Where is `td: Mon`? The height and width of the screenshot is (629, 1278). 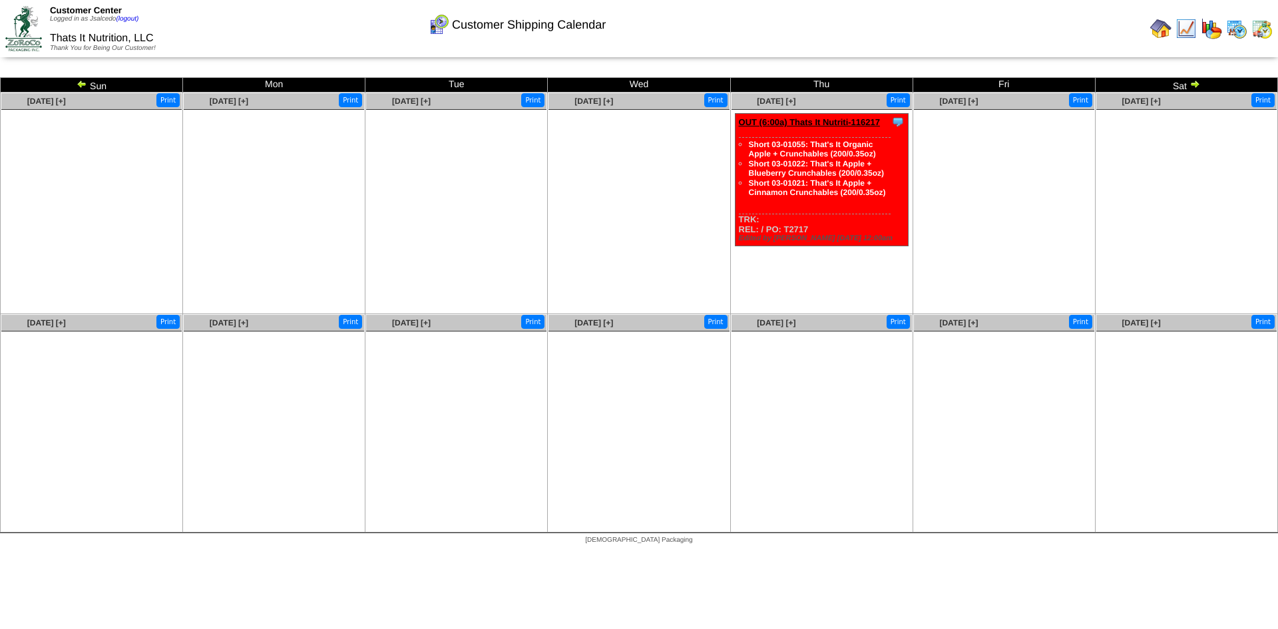 td: Mon is located at coordinates (274, 85).